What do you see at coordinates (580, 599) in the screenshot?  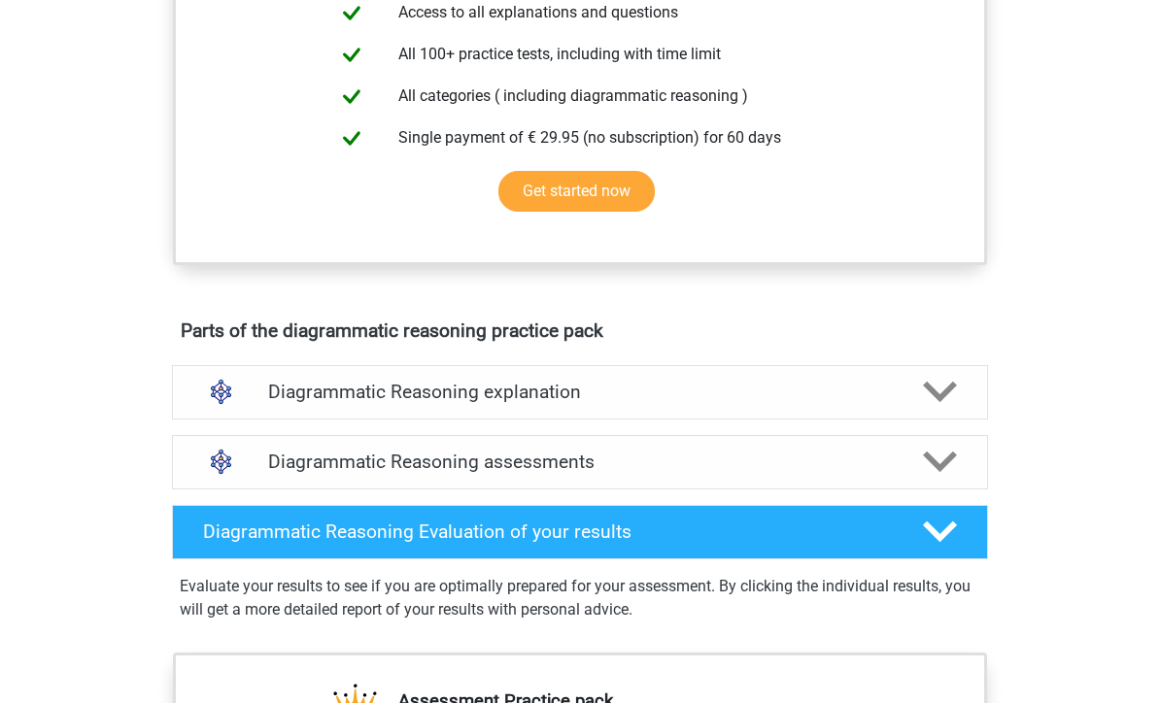 I see `p: Evaluate your results to see if you are optimally prepared for your assessment. By clicking the i...` at bounding box center [580, 599].